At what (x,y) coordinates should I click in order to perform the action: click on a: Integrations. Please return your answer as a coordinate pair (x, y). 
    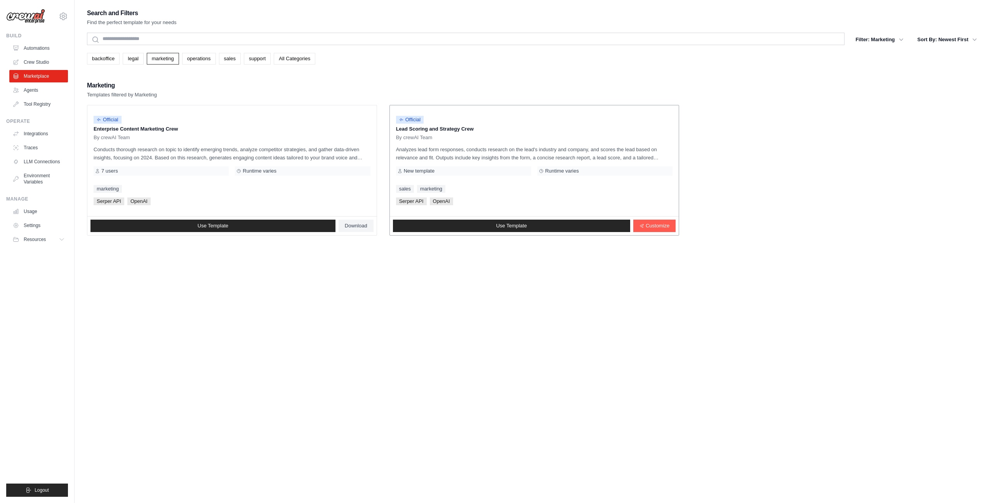
    Looking at the image, I should click on (38, 134).